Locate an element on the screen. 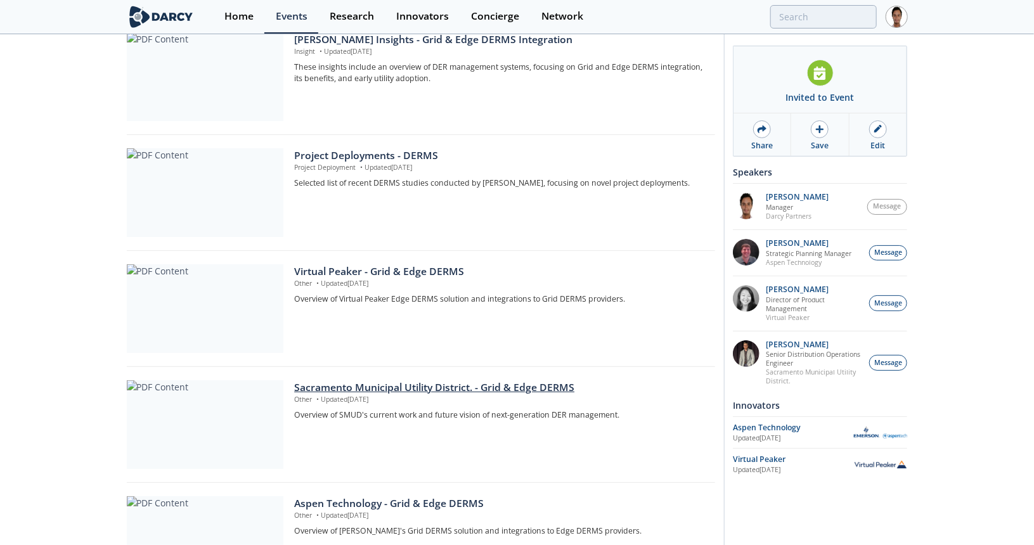 Image resolution: width=1034 pixels, height=545 pixels. img: 7fca56e2-1683-469f-8840-285a17278393 is located at coordinates (746, 354).